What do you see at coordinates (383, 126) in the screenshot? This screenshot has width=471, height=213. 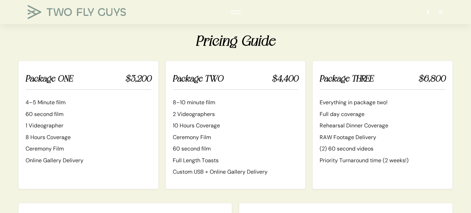 I see `li: Rehearsal Dinner Coverage` at bounding box center [383, 126].